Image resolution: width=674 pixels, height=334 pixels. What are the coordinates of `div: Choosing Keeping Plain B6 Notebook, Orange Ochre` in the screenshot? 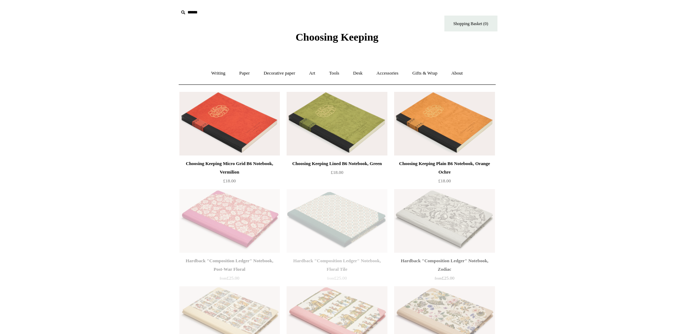 It's located at (444, 168).